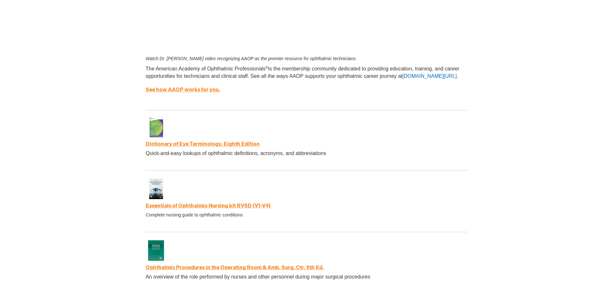 The image size is (613, 293). Describe the element at coordinates (236, 153) in the screenshot. I see `span: Quick-and-easy lookups of ophthalmic definitions, acronyms, and abbreviations` at that location.